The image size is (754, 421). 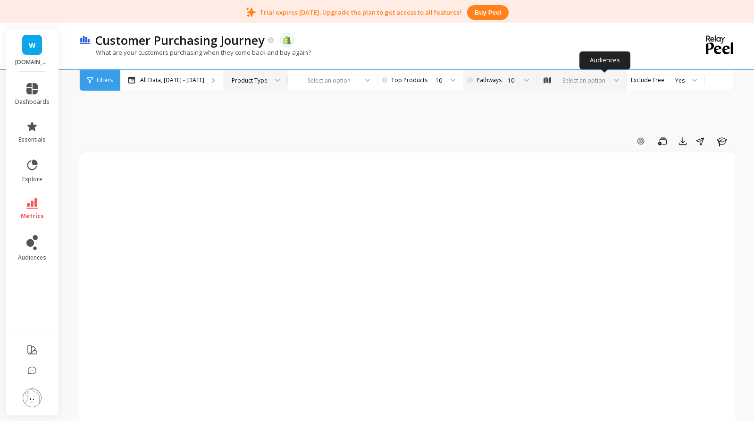 I want to click on img: header icon, so click(x=85, y=40).